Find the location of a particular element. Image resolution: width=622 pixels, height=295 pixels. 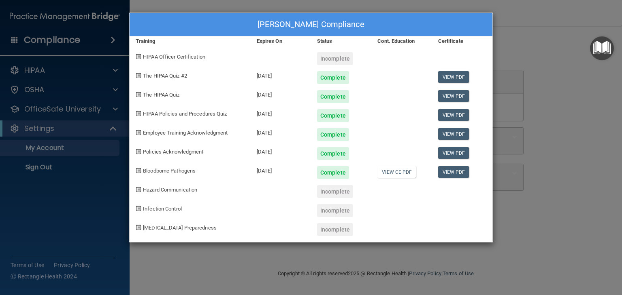

a: View CE PDF is located at coordinates (396, 172).